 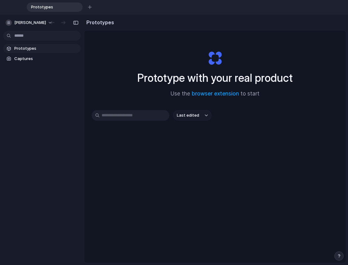 What do you see at coordinates (215, 94) in the screenshot?
I see `span: Use the to start` at bounding box center [215, 94].